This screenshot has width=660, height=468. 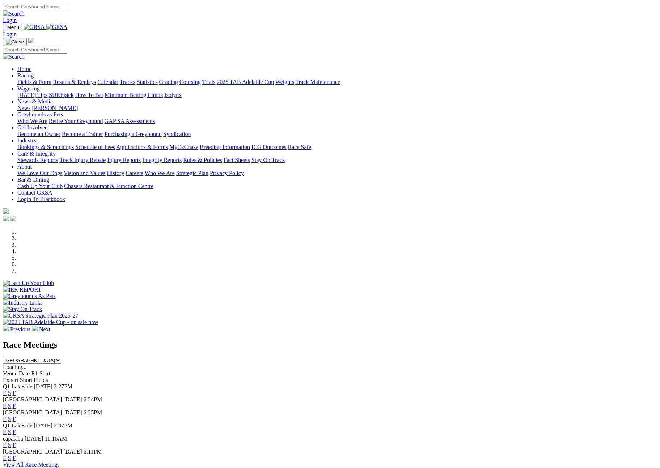 I want to click on div: Greyhounds as Pets, so click(x=337, y=121).